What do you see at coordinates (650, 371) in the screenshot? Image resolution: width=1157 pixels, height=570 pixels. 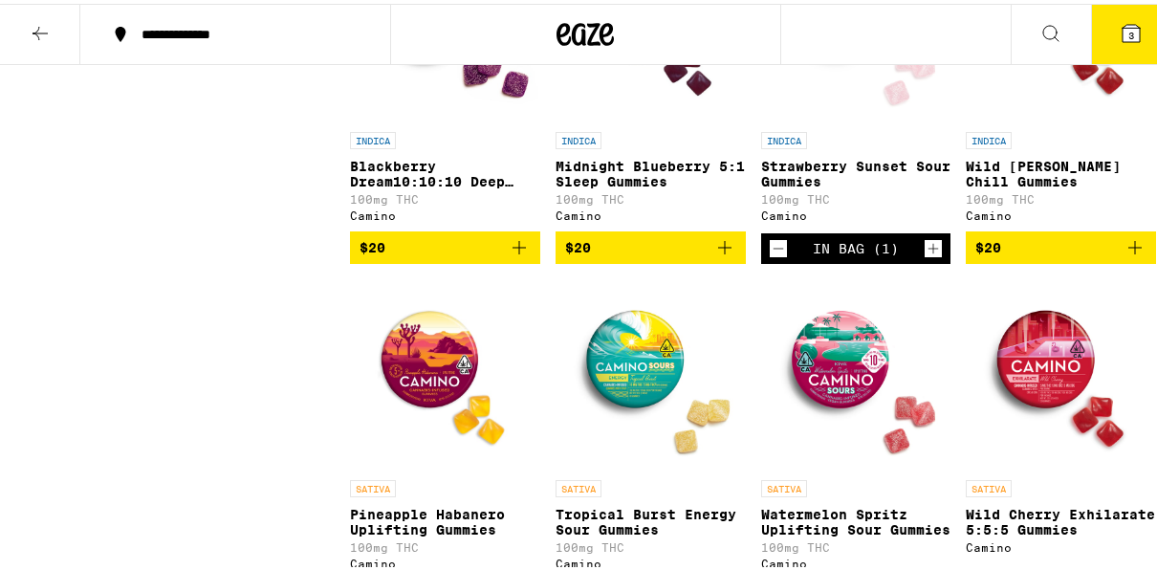 I see `img: Camino - Tropical Burst Energy Sour Gummies` at bounding box center [650, 371].